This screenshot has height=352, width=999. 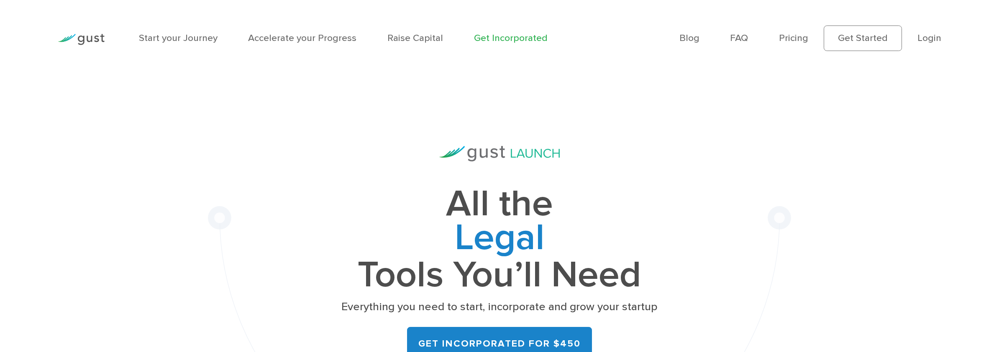 I want to click on a: Accelerate your Progress, so click(x=302, y=38).